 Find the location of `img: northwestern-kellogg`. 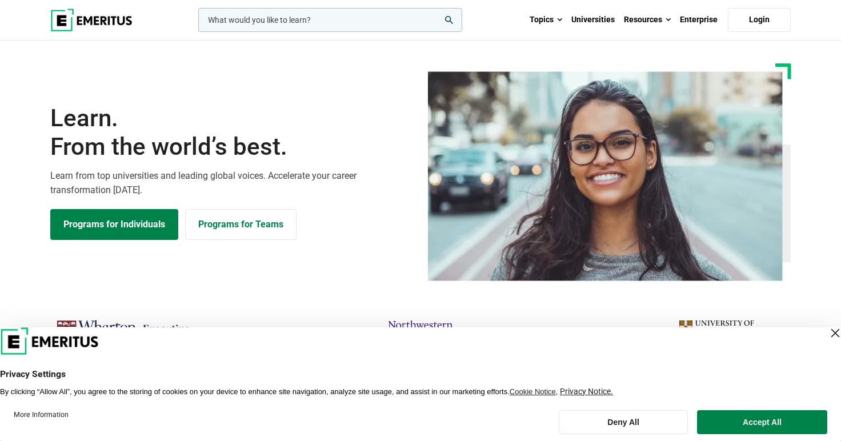

img: northwestern-kellogg is located at coordinates (420, 338).